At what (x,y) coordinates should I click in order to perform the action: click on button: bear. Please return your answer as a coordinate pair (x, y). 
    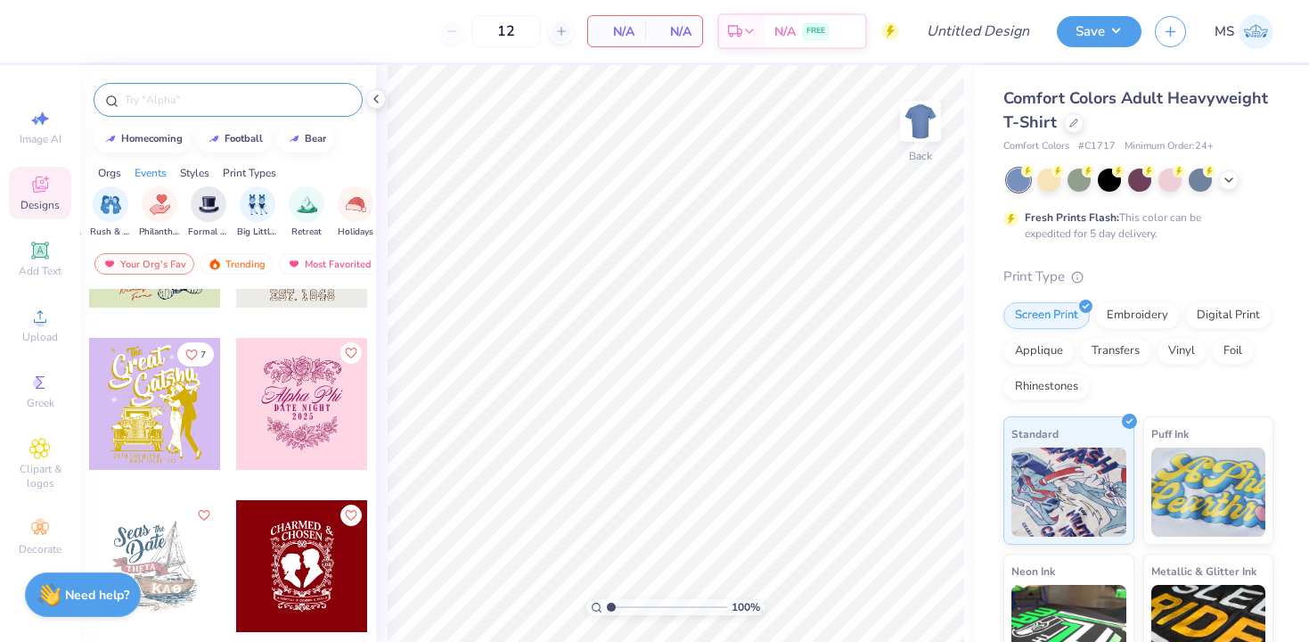
    Looking at the image, I should click on (306, 139).